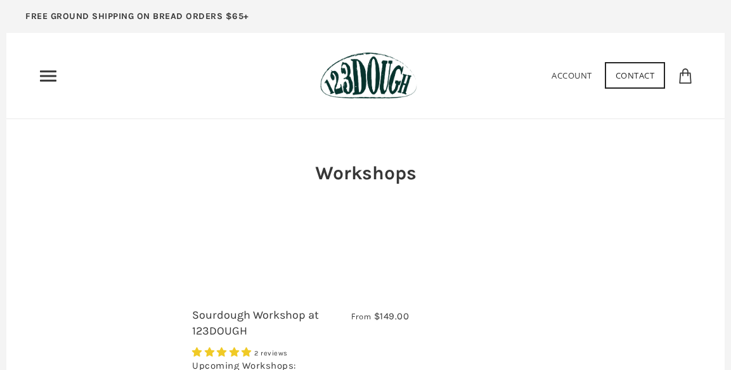 The height and width of the screenshot is (370, 731). What do you see at coordinates (369, 75) in the screenshot?
I see `img: 123Dough Bakery` at bounding box center [369, 75].